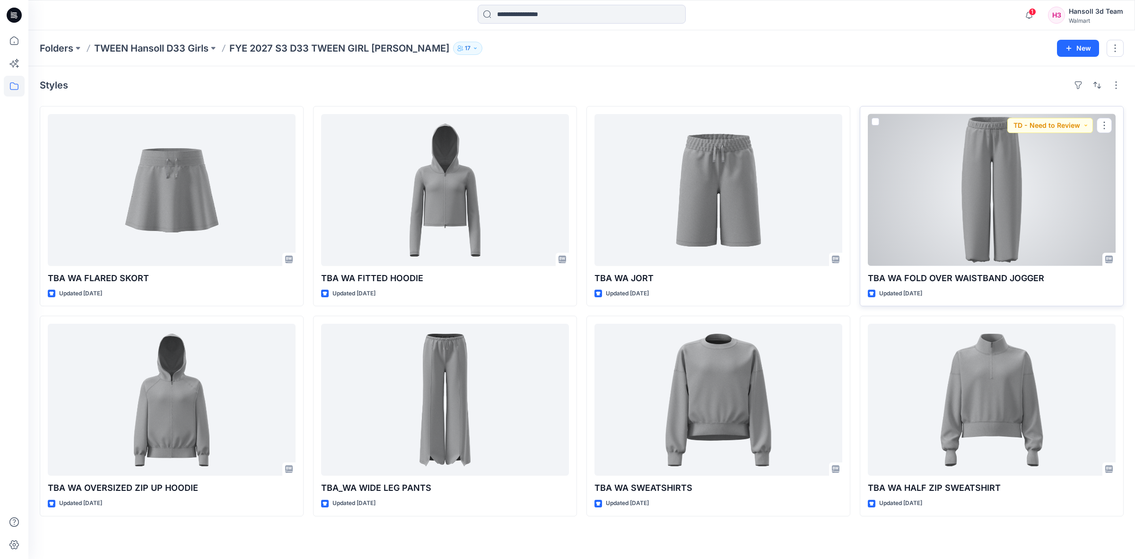 This screenshot has width=1135, height=559. I want to click on p: TBA WA FOLD OVER WAISTBAND JOGGER, so click(992, 278).